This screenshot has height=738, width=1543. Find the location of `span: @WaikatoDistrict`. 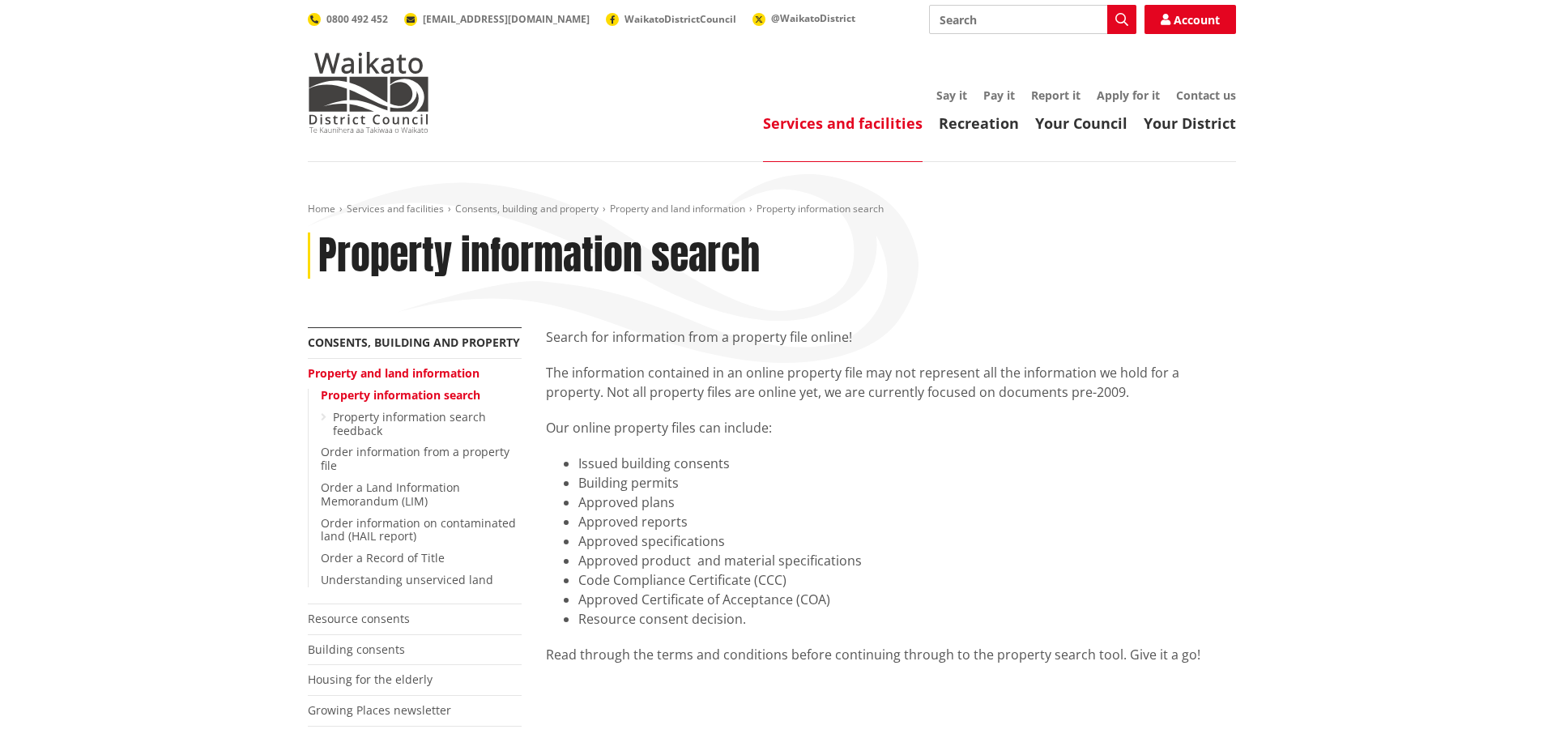

span: @WaikatoDistrict is located at coordinates (813, 18).